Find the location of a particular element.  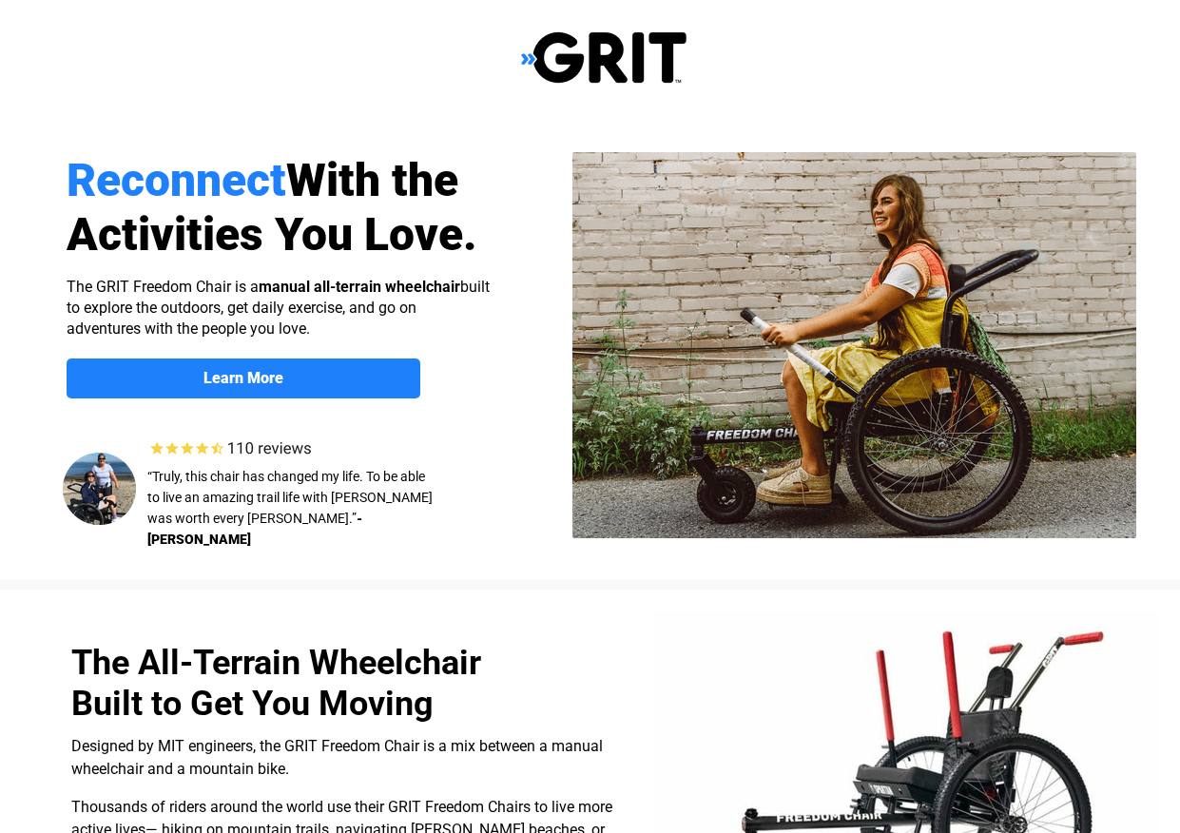

span: The All-Terrain Wheelchair Built to Get You Moving is located at coordinates (276, 683).